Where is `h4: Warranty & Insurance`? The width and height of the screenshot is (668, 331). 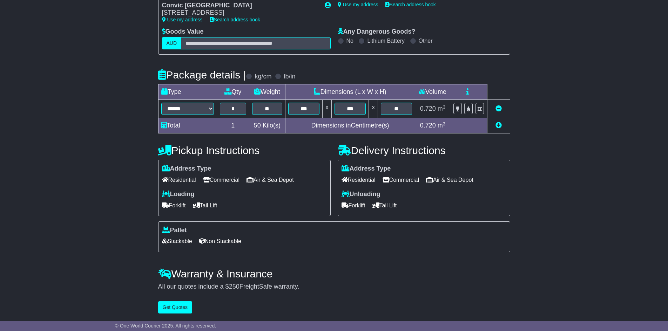 h4: Warranty & Insurance is located at coordinates (334, 274).